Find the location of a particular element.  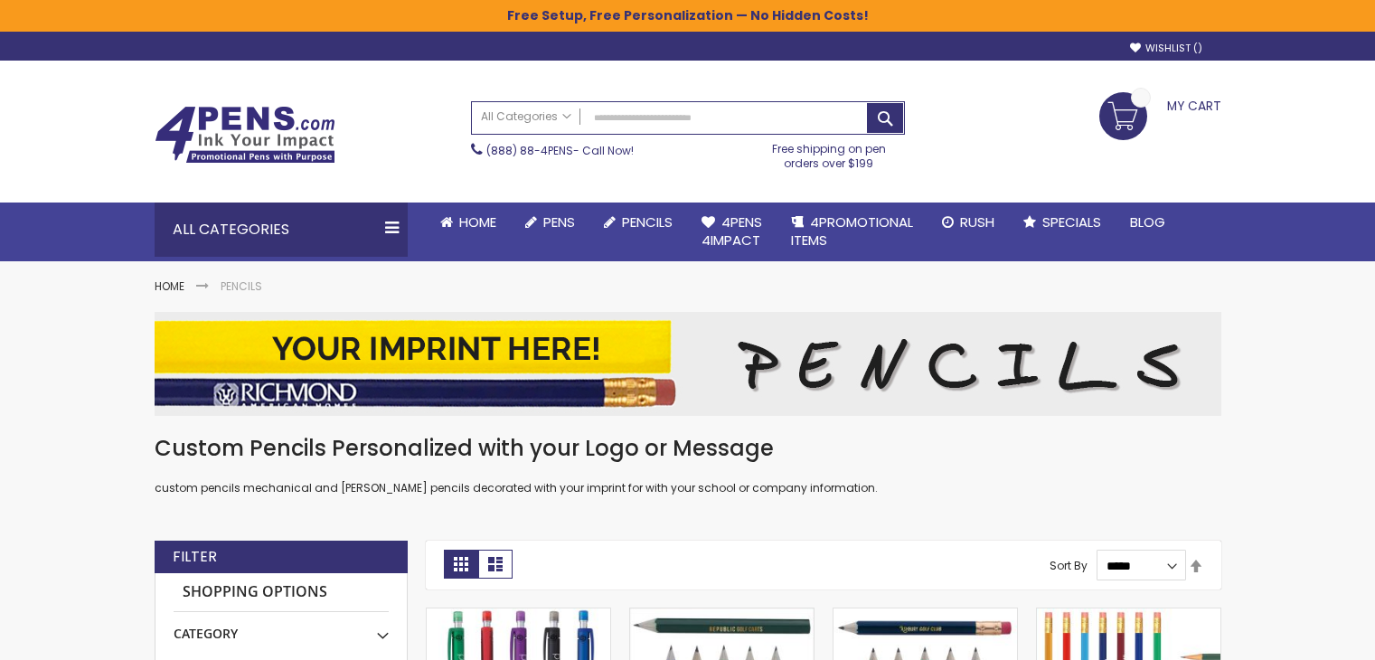

span: Blog is located at coordinates (1147, 221).